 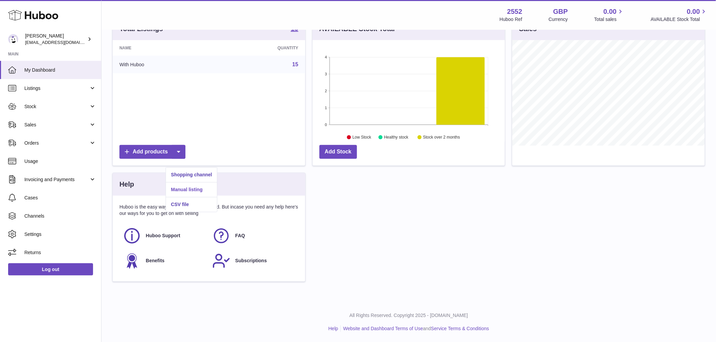 What do you see at coordinates (56, 125) in the screenshot?
I see `span: Sales` at bounding box center [56, 125].